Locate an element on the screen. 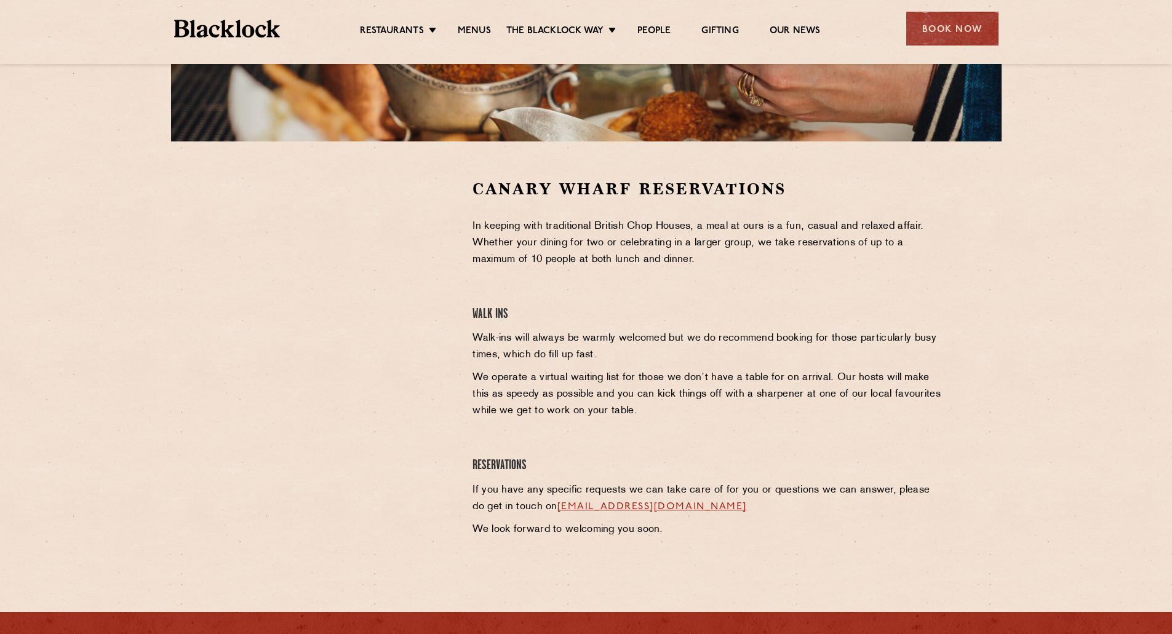 This screenshot has width=1172, height=634. h4: Walk Ins is located at coordinates (708, 314).